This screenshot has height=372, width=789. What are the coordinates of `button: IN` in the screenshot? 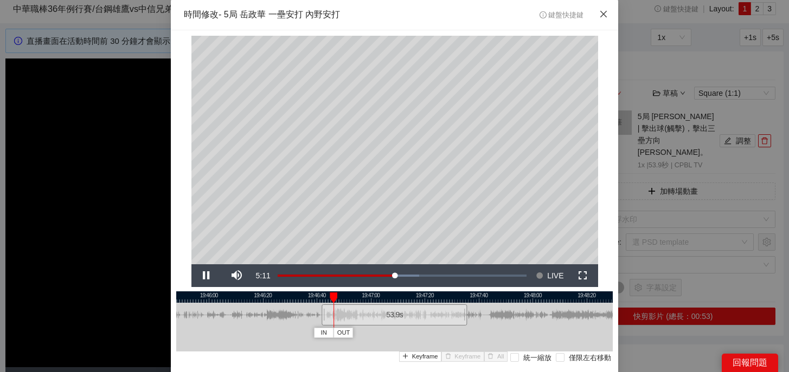 It's located at (324, 333).